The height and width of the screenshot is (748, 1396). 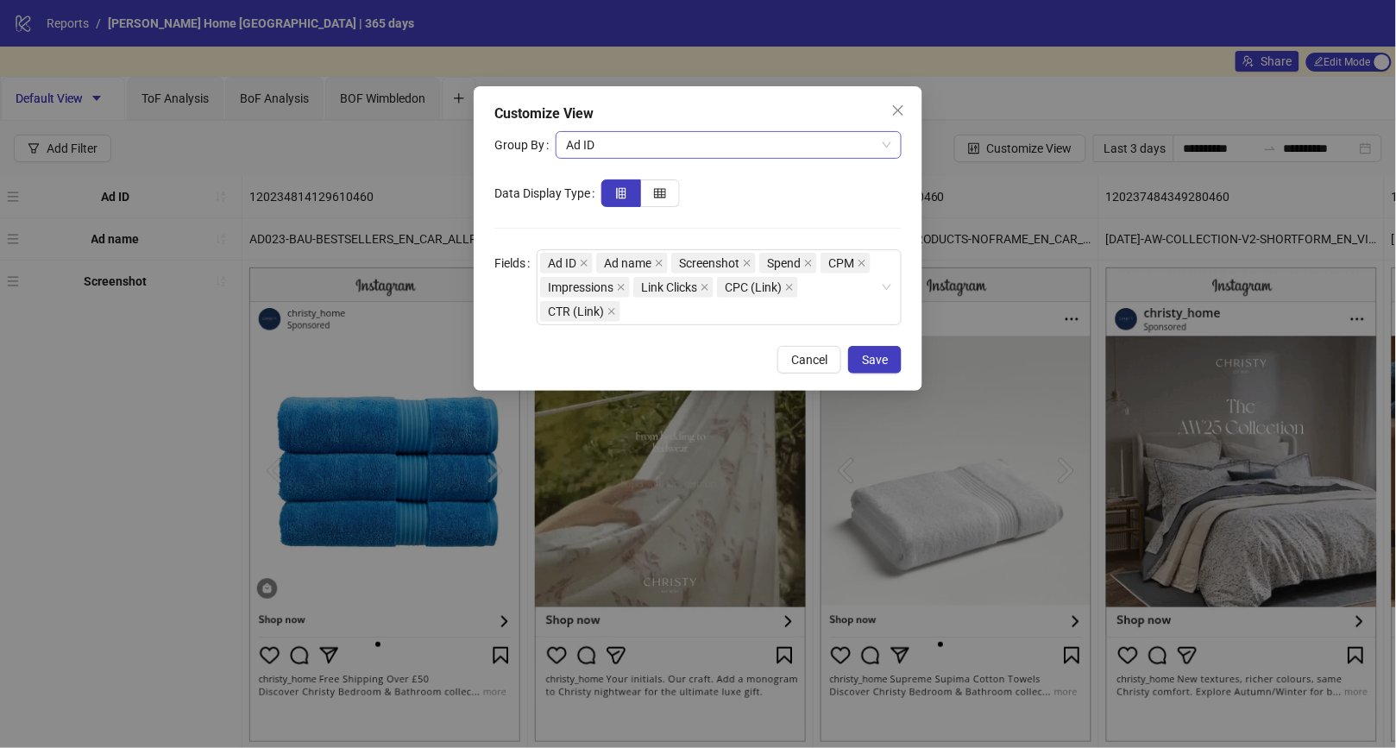 I want to click on label: Fields, so click(x=515, y=263).